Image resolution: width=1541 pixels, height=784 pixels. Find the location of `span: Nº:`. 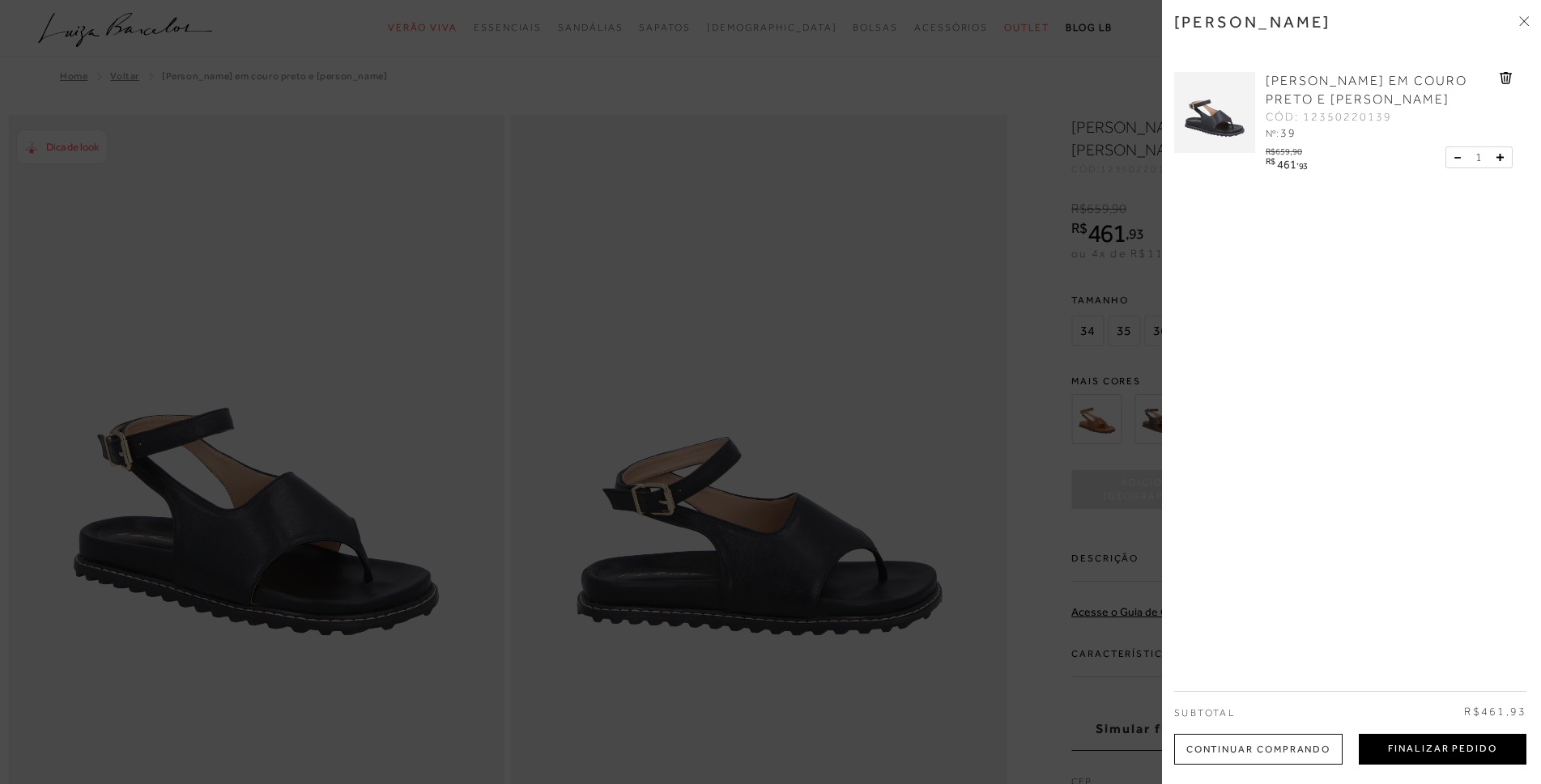

span: Nº: is located at coordinates (1272, 133).